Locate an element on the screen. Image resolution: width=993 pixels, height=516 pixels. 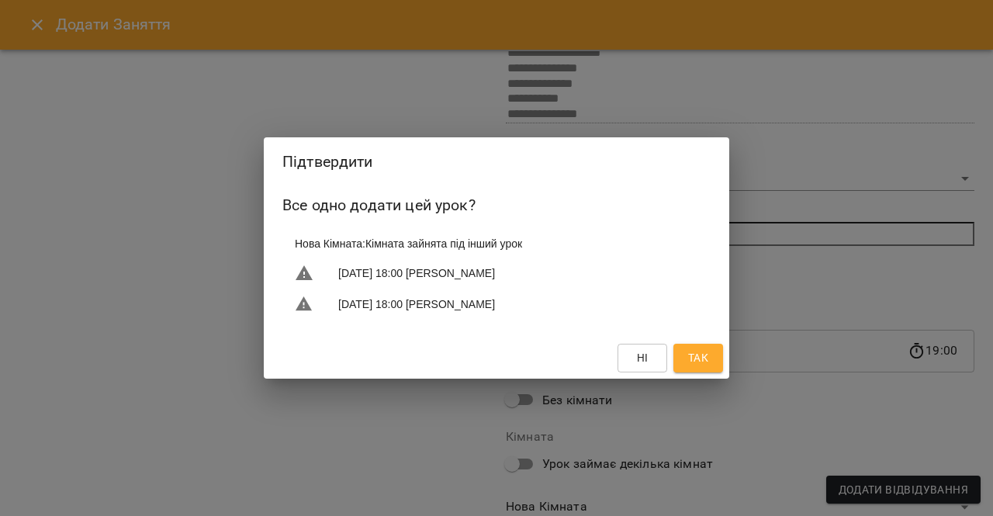
h2: Підтвердити is located at coordinates (497, 161).